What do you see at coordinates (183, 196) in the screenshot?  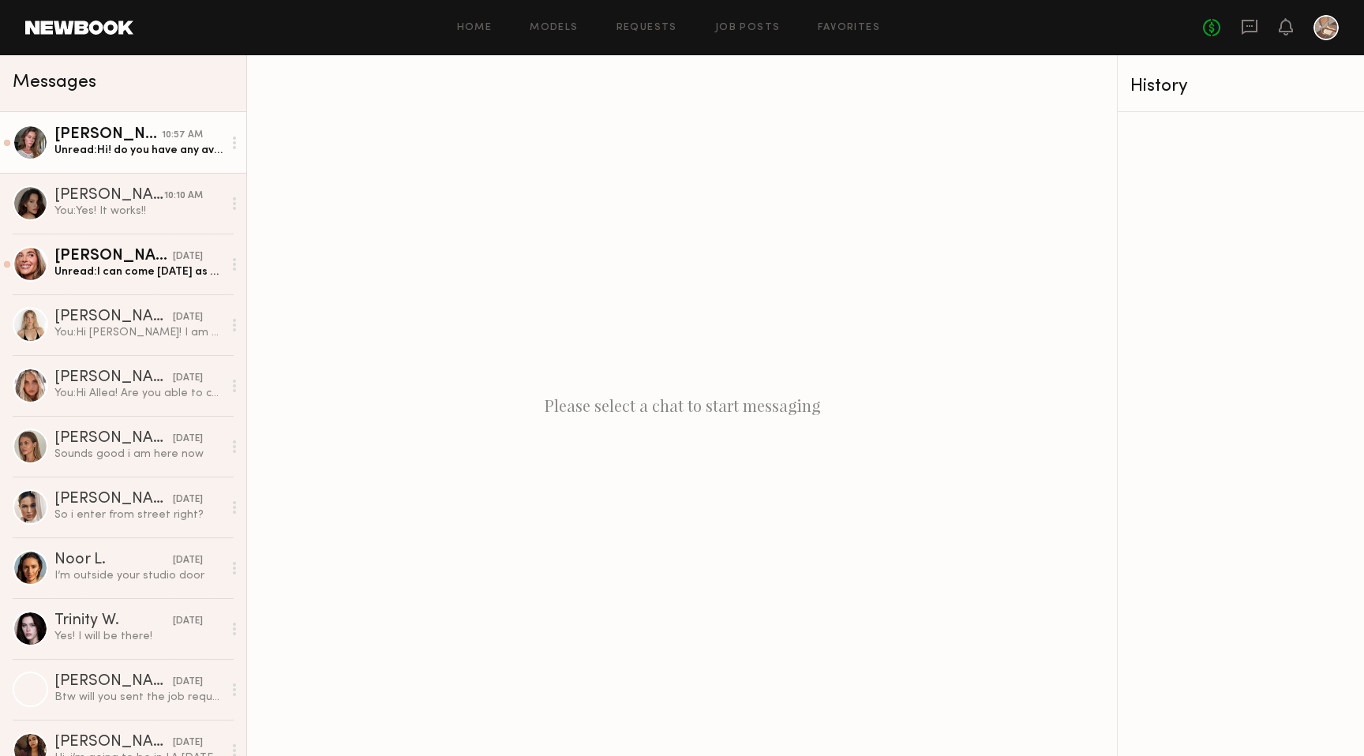 I see `div: 10:10 AM` at bounding box center [183, 196].